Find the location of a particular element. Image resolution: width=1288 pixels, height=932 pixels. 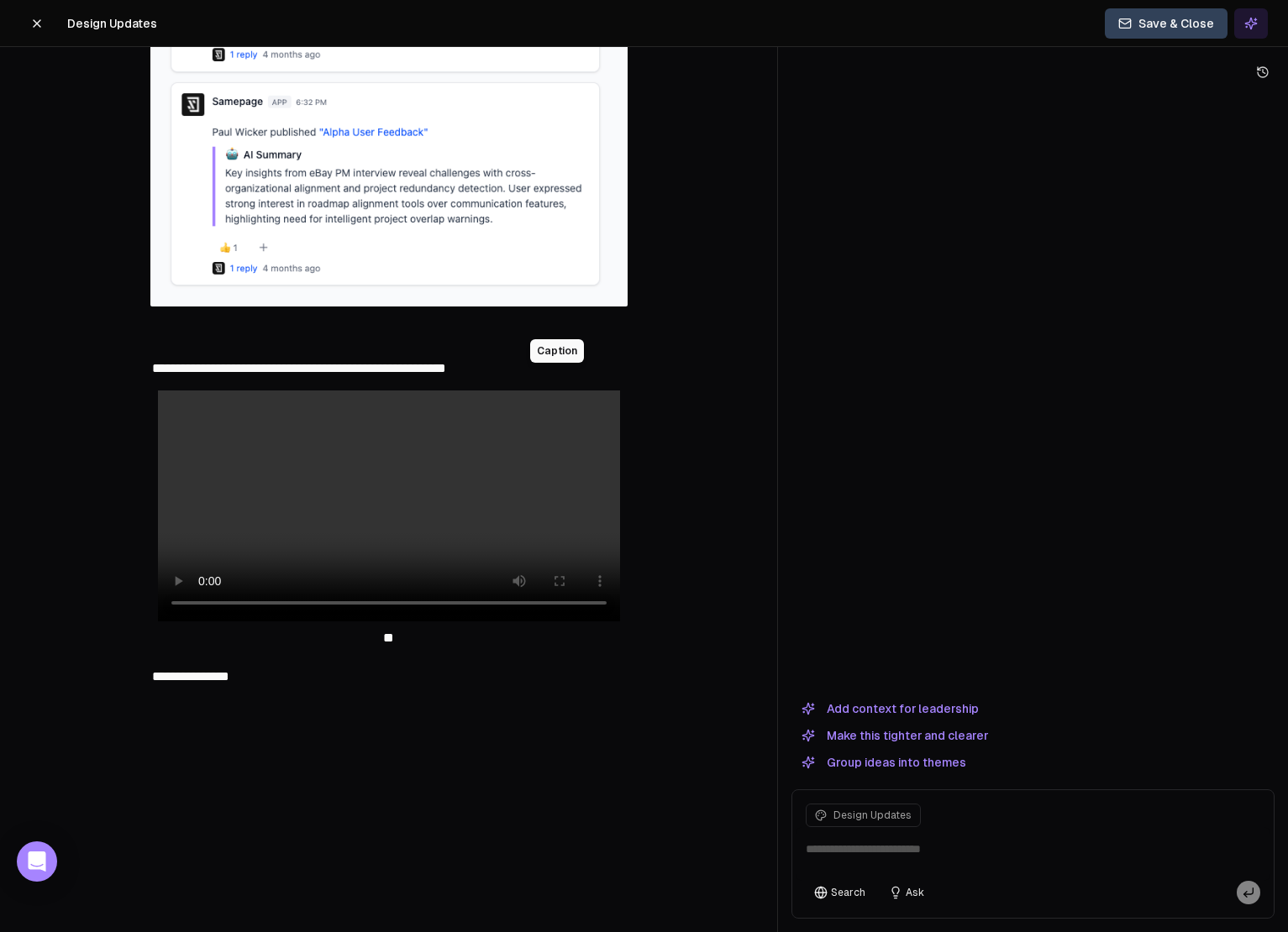

button: Group ideas into themes is located at coordinates (884, 763).